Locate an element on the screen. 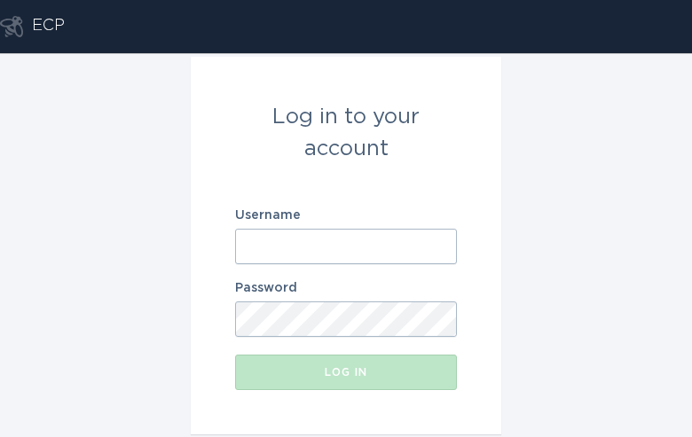  button: Log in is located at coordinates (346, 373).